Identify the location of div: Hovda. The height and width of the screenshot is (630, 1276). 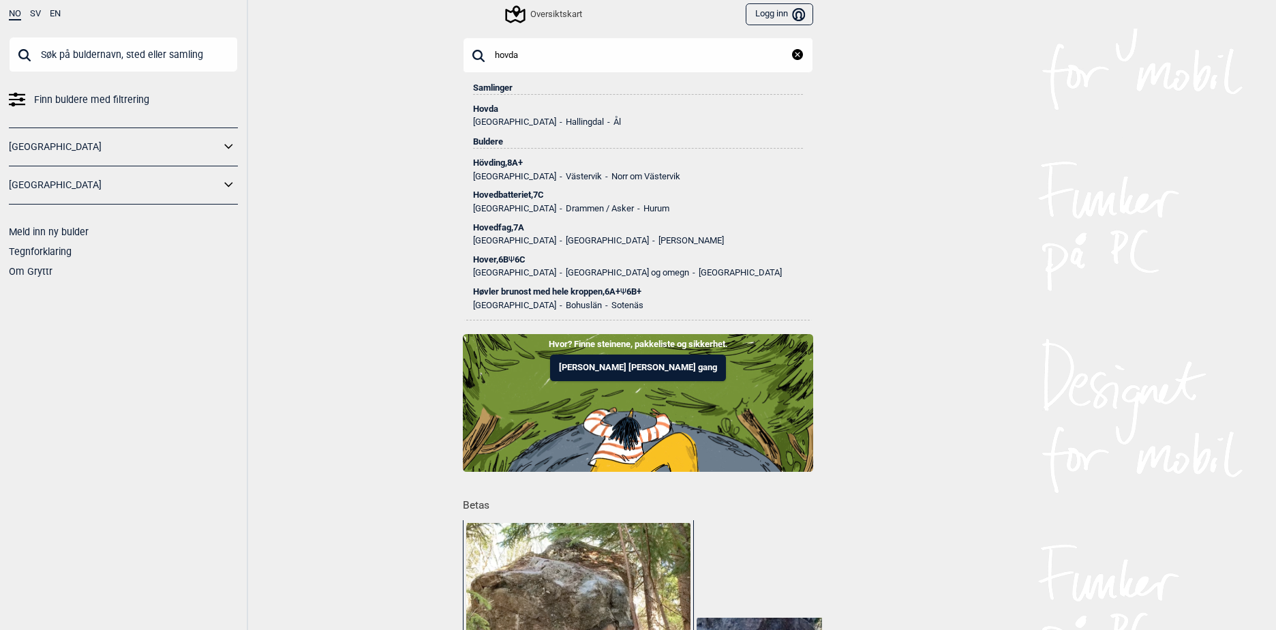
(638, 109).